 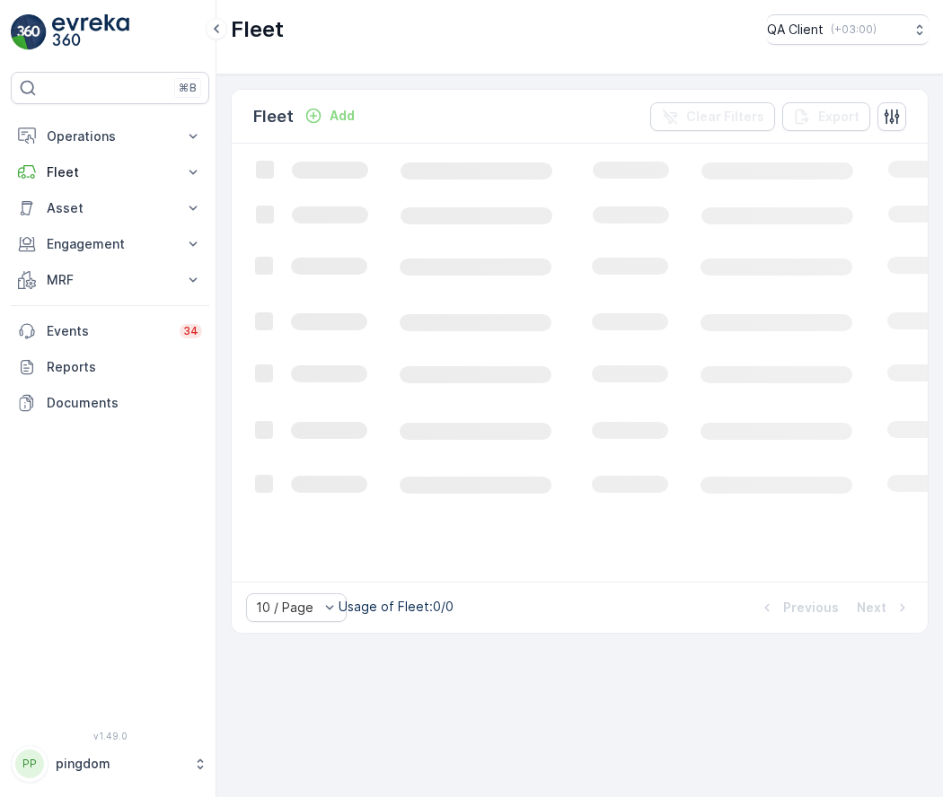 What do you see at coordinates (188, 88) in the screenshot?
I see `p: ⌘B` at bounding box center [188, 88].